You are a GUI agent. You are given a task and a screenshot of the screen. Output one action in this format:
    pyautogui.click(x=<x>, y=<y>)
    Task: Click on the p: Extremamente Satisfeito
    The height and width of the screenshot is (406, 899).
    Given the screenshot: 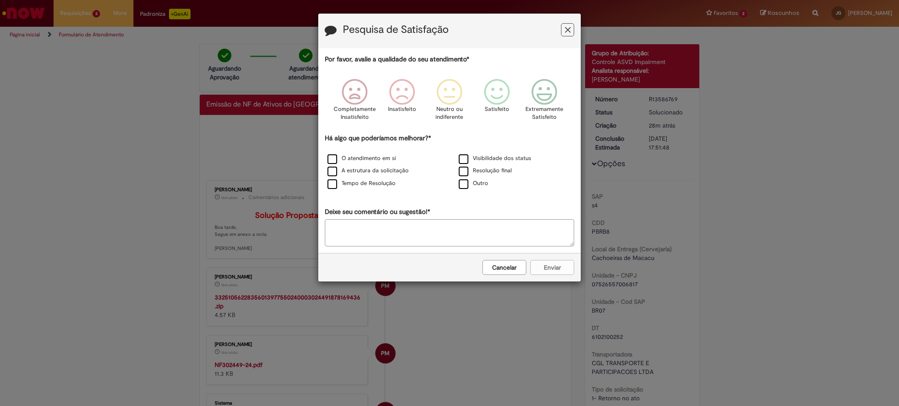 What is the action you would take?
    pyautogui.click(x=544, y=113)
    